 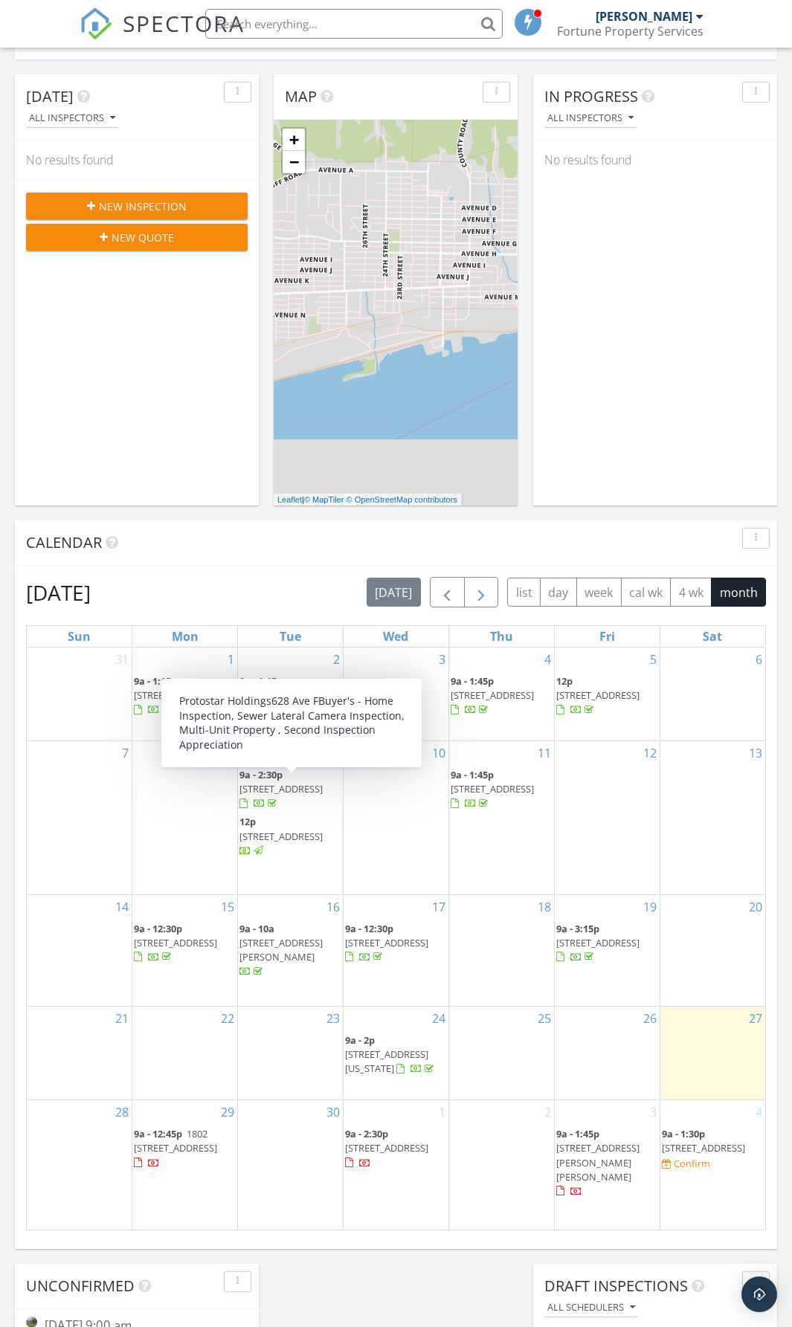 I want to click on span: New Quote, so click(x=143, y=237).